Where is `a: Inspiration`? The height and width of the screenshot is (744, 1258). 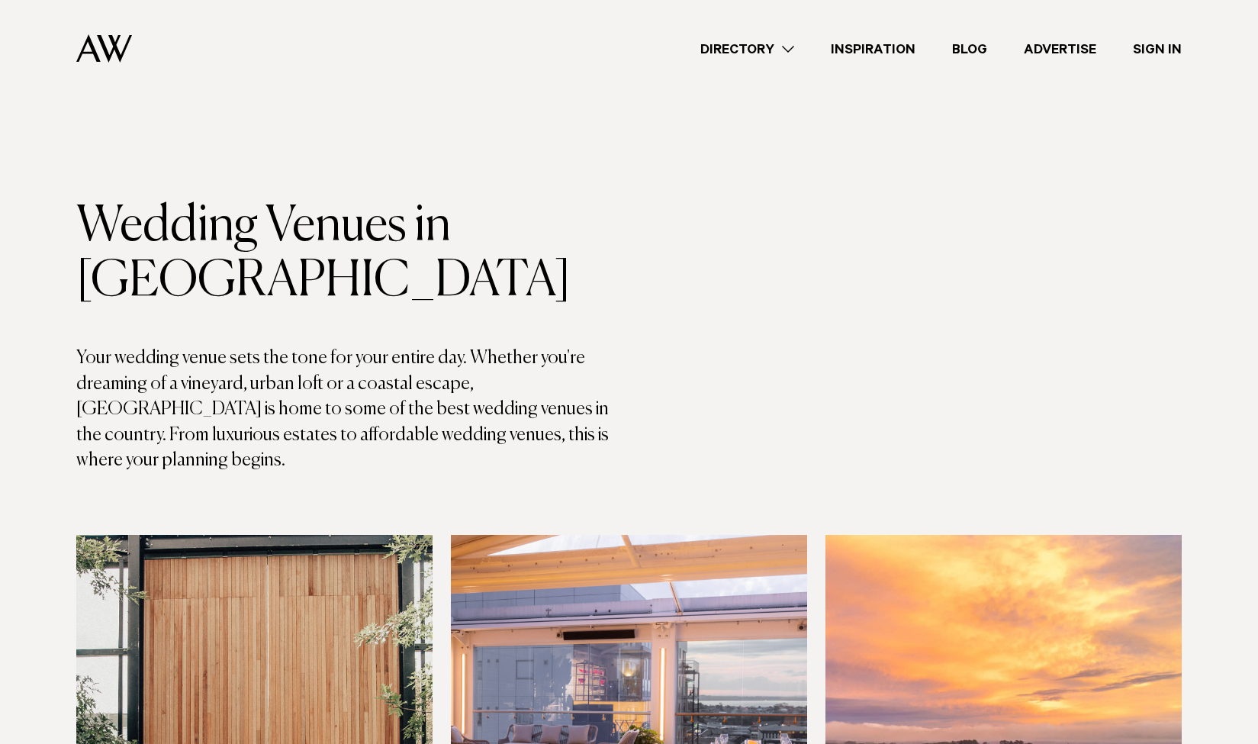 a: Inspiration is located at coordinates (873, 49).